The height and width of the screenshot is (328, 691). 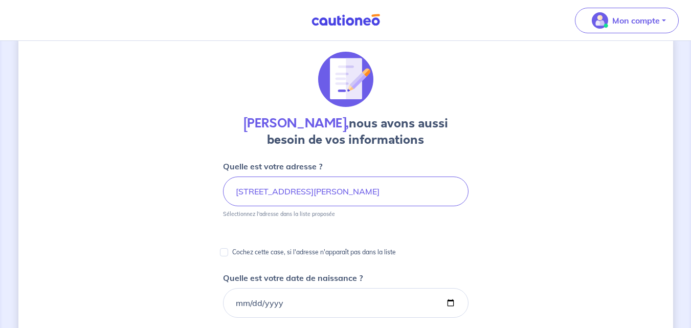 I want to click on img: Cautioneo, so click(x=346, y=20).